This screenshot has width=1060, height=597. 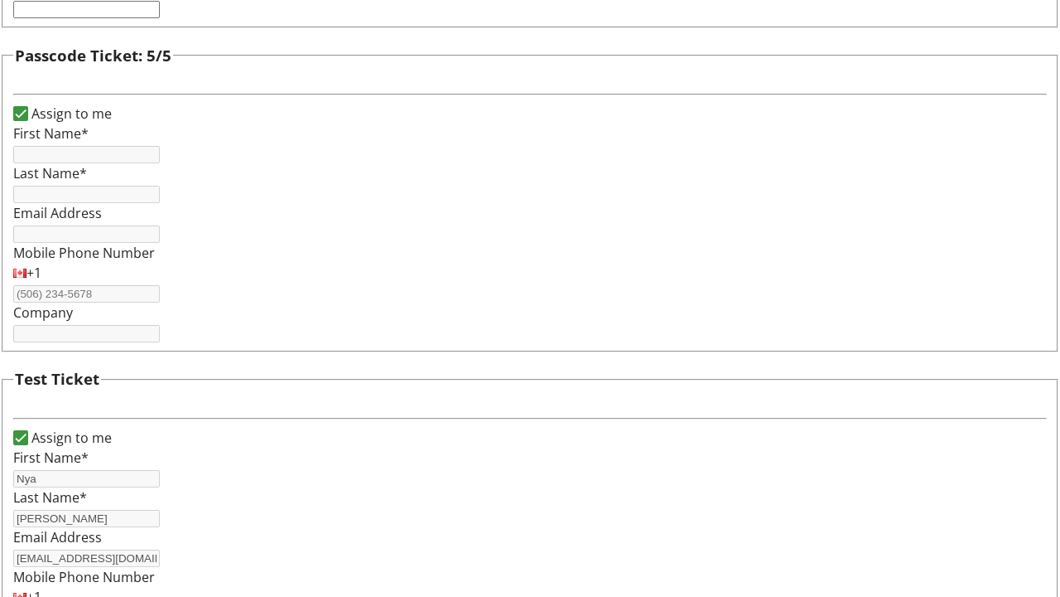 I want to click on input: (506) 234-5678, so click(x=86, y=293).